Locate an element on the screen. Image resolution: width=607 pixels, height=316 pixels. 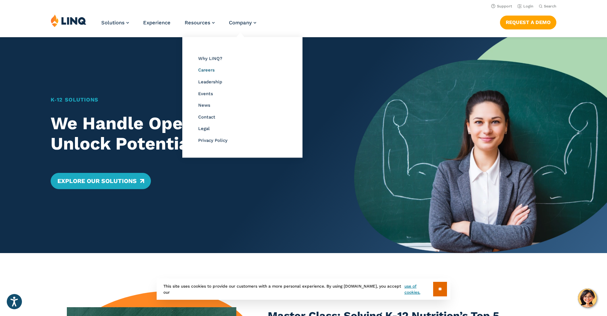
h1: K‑12 Solutions is located at coordinates (190, 100).